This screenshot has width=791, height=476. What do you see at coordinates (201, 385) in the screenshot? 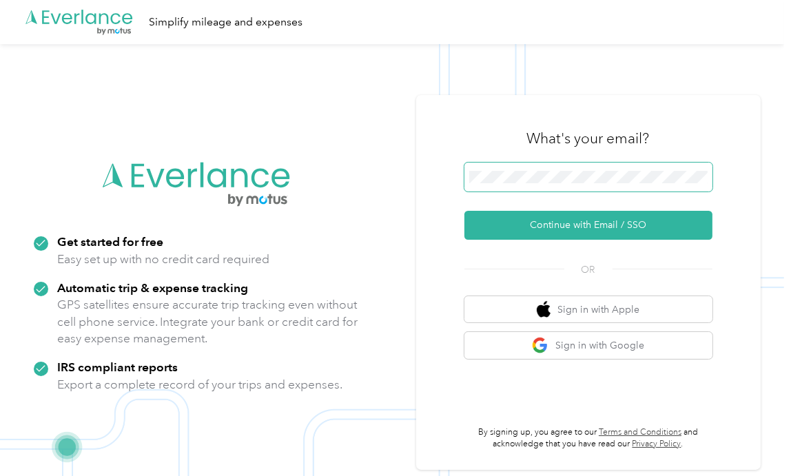
I see `p: Export a complete record of your trips and expenses.` at bounding box center [201, 385].